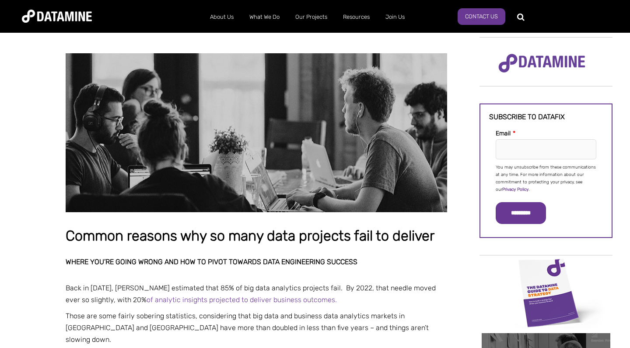 This screenshot has width=630, height=348. Describe the element at coordinates (264, 17) in the screenshot. I see `a: What We Do` at that location.